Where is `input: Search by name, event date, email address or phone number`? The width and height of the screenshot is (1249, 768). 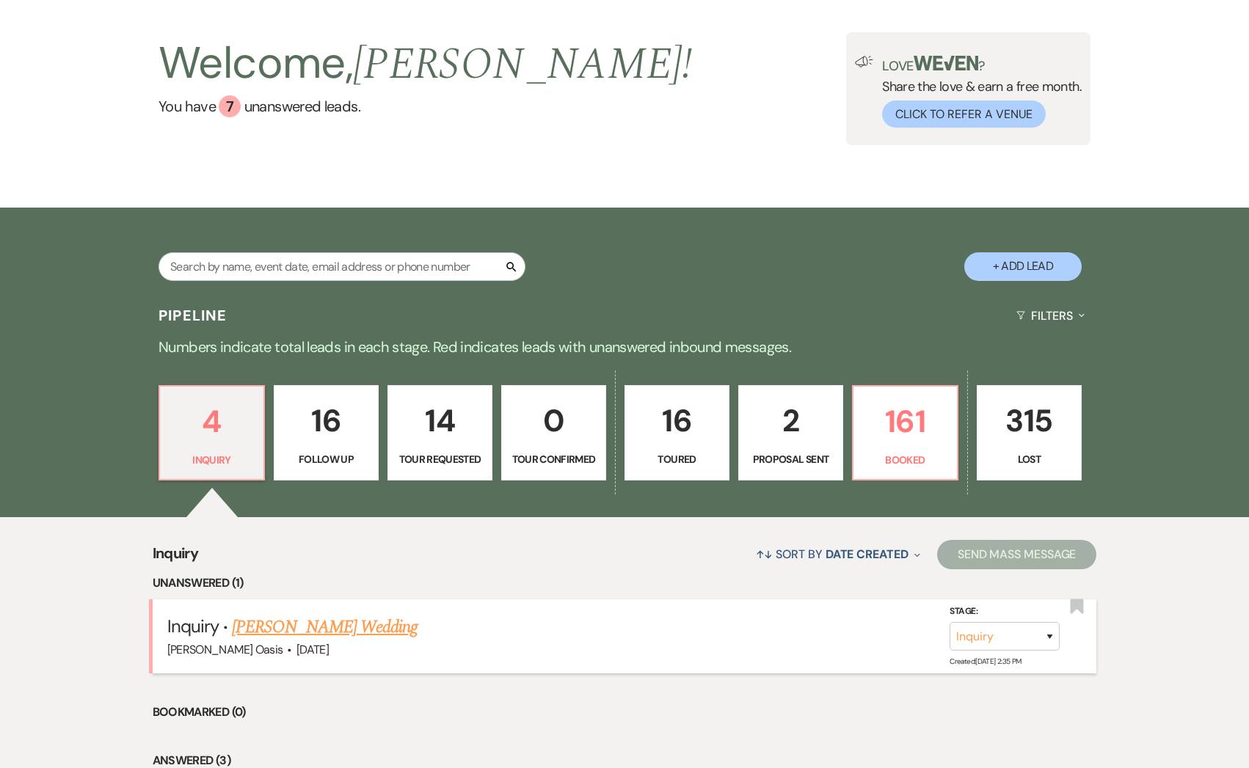 input: Search by name, event date, email address or phone number is located at coordinates (342, 266).